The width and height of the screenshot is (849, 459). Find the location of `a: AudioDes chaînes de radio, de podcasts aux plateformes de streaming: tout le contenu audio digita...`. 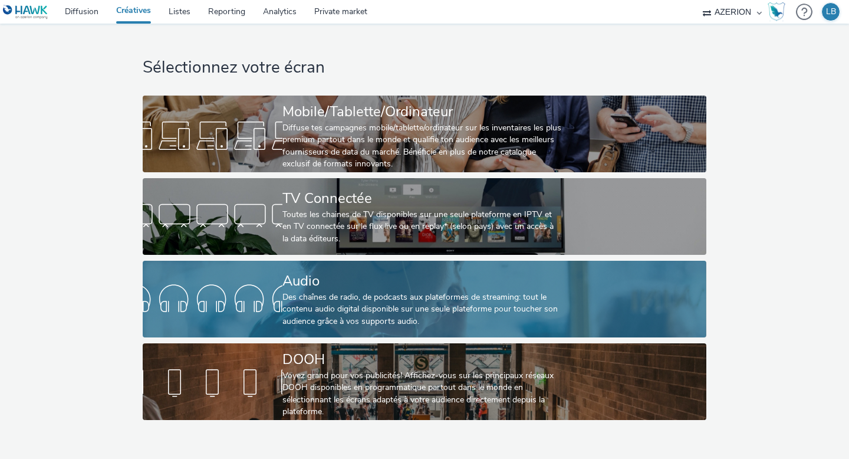

a: AudioDes chaînes de radio, de podcasts aux plateformes de streaming: tout le contenu audio digita... is located at coordinates (424, 299).